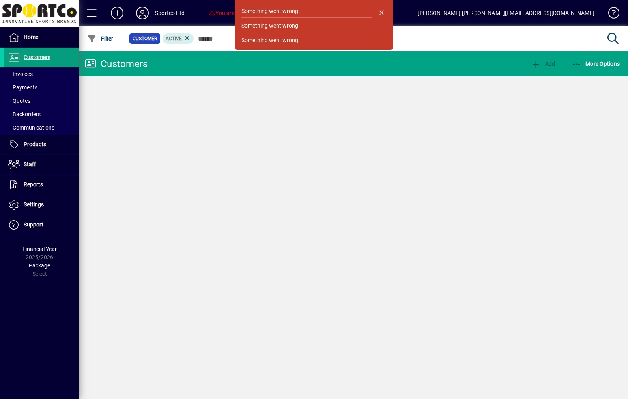 This screenshot has width=628, height=399. I want to click on span: Active, so click(174, 39).